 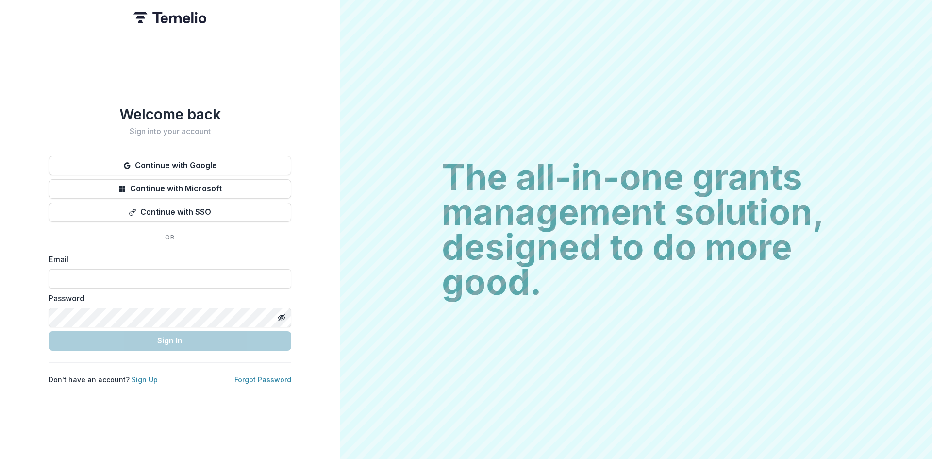 I want to click on label: Email, so click(x=167, y=259).